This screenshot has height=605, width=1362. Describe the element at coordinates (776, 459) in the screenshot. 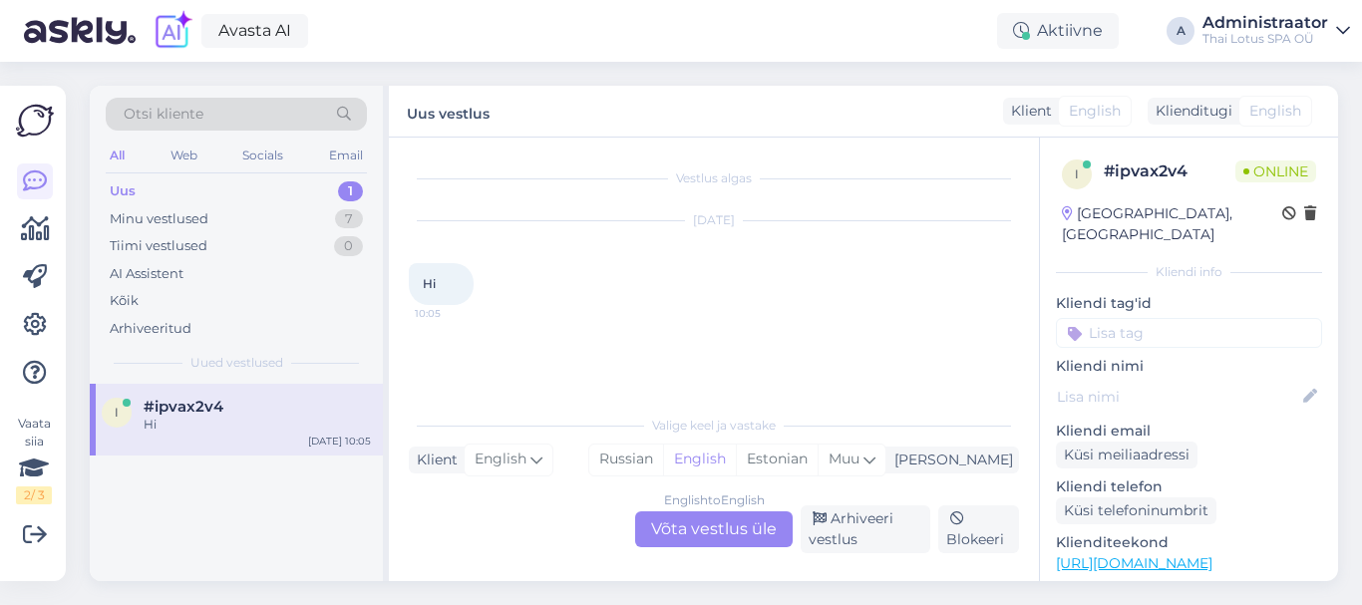

I see `div: Estonian` at that location.